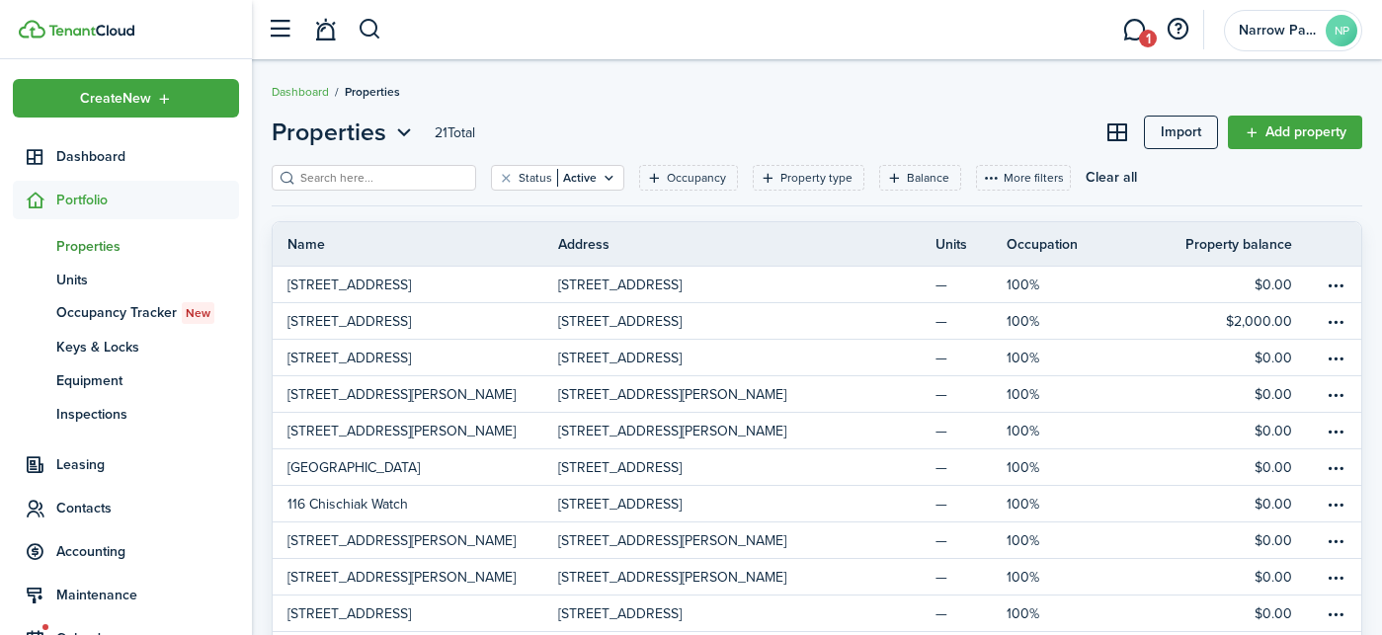 The height and width of the screenshot is (635, 1382). I want to click on button: Properties, so click(344, 132).